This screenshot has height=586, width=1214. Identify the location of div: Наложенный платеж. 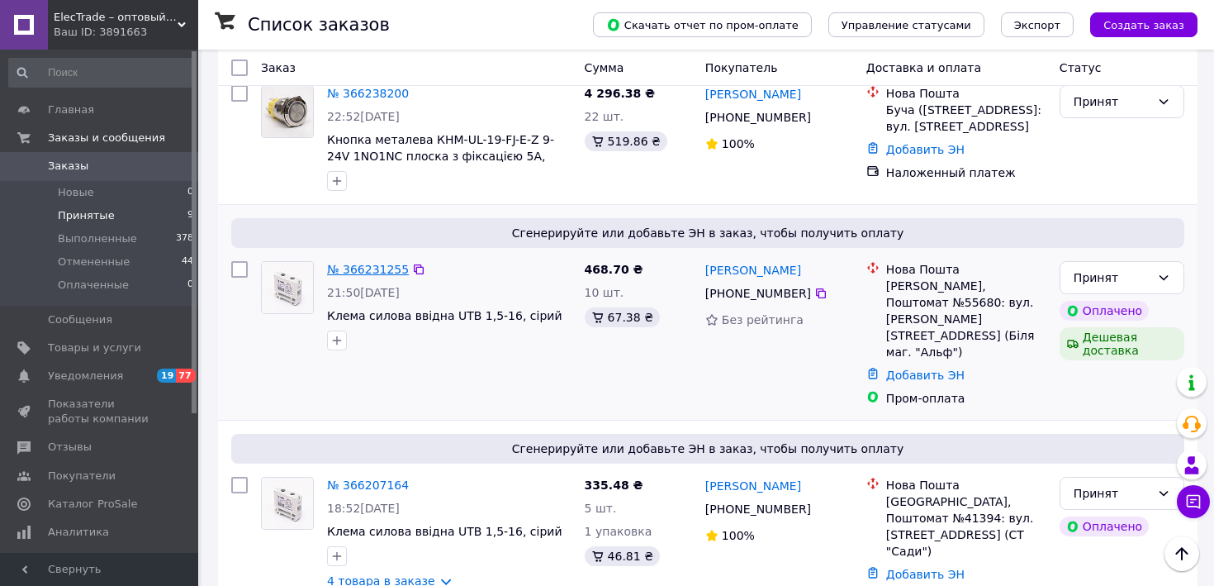
(966, 173).